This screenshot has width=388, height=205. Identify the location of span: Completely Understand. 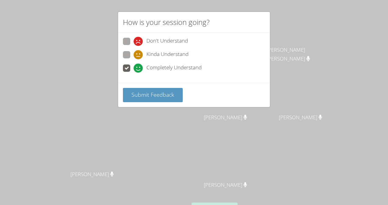
(174, 68).